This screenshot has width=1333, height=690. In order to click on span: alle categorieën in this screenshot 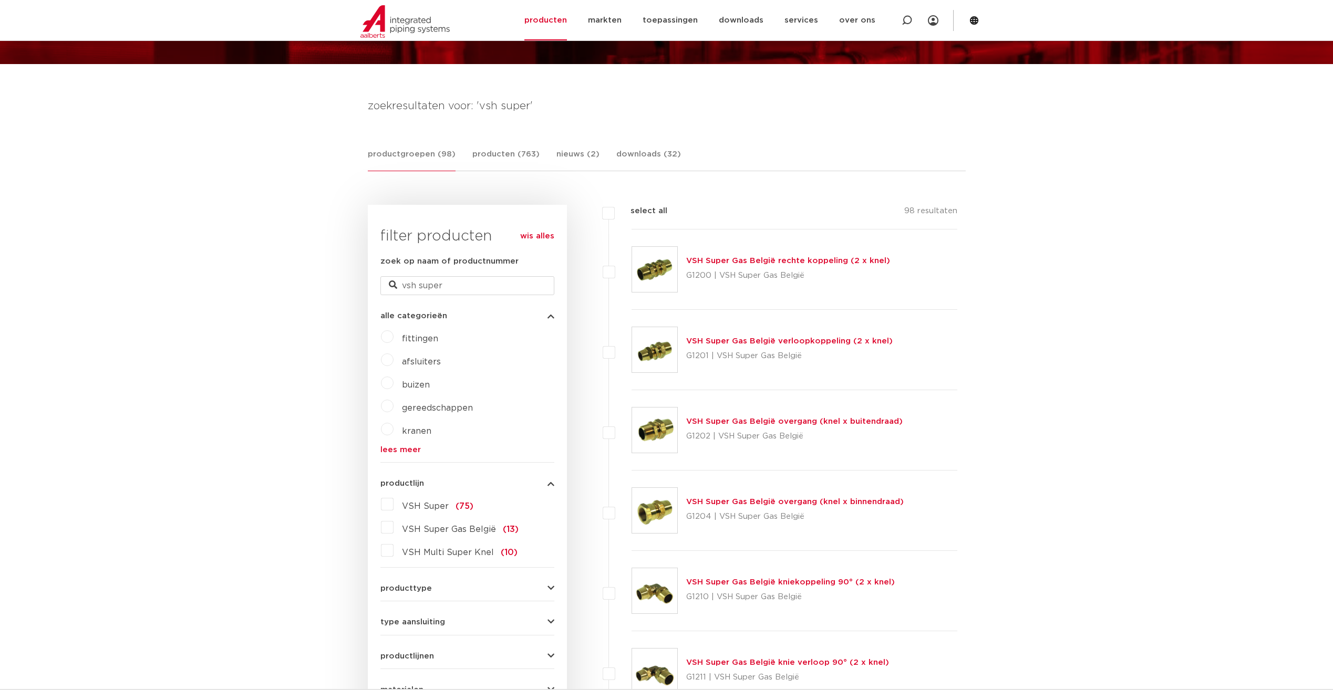, I will do `click(413, 316)`.